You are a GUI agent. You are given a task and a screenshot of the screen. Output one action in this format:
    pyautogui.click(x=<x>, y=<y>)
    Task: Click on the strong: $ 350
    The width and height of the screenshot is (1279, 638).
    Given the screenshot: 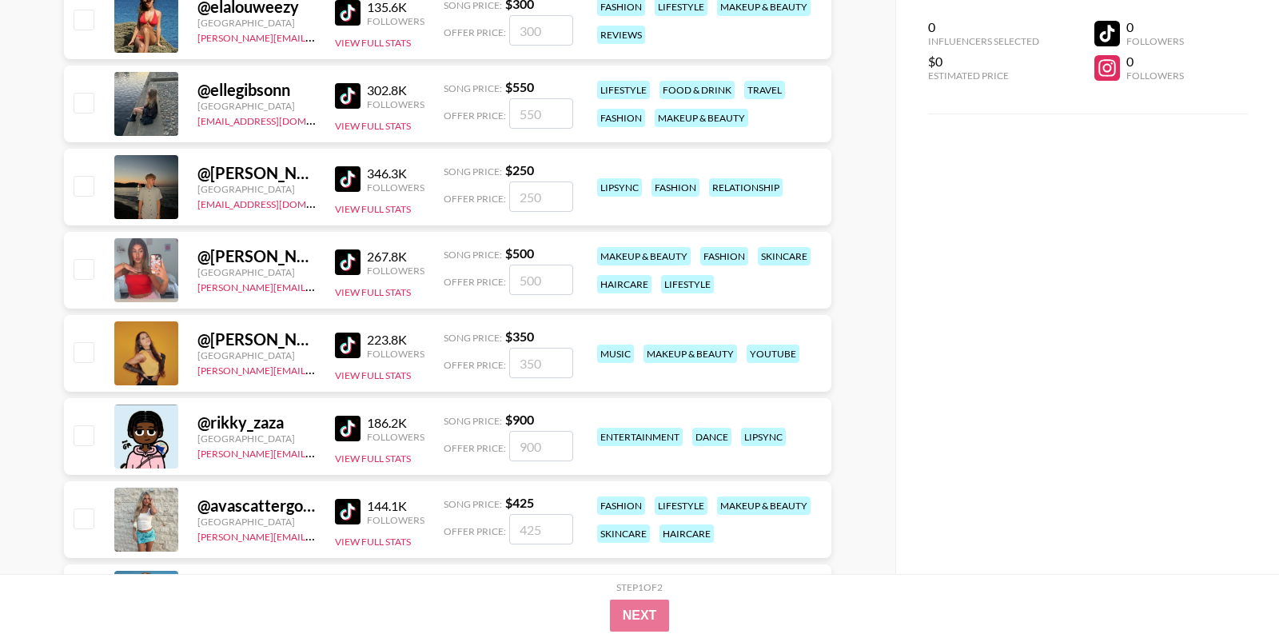 What is the action you would take?
    pyautogui.click(x=520, y=336)
    